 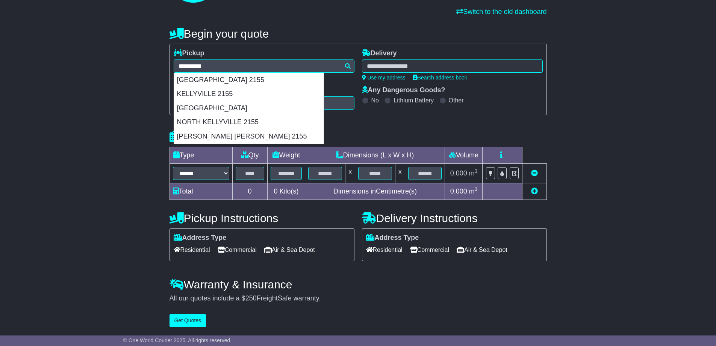 What do you see at coordinates (262, 218) in the screenshot?
I see `h4: Pickup Instructions` at bounding box center [262, 218].